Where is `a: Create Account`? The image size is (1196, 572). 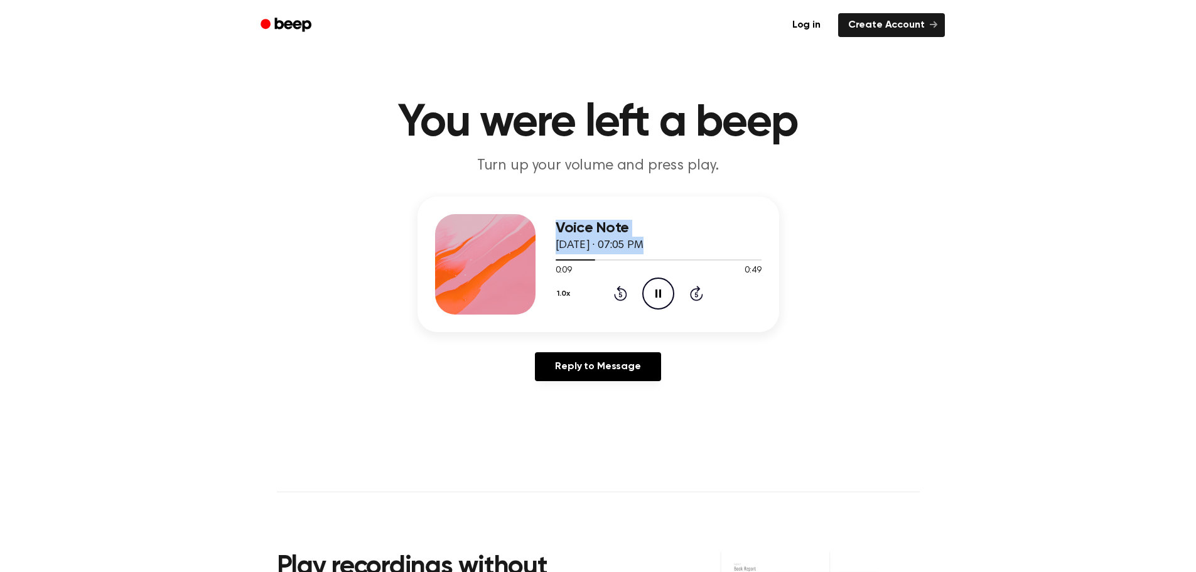
a: Create Account is located at coordinates (891, 25).